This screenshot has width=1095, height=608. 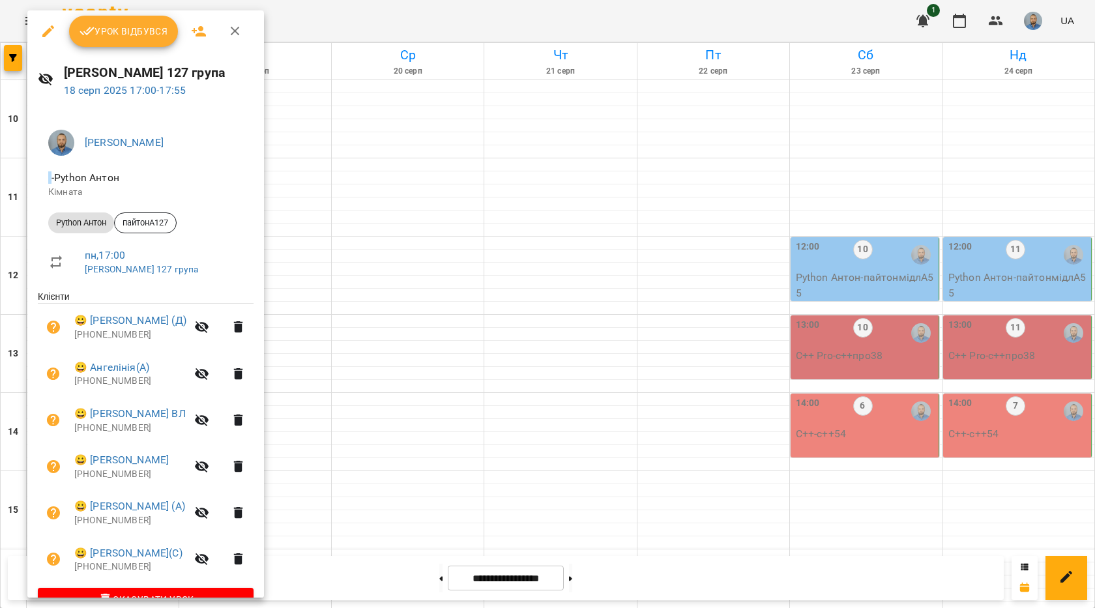 I want to click on span: пайтонА127, so click(x=145, y=223).